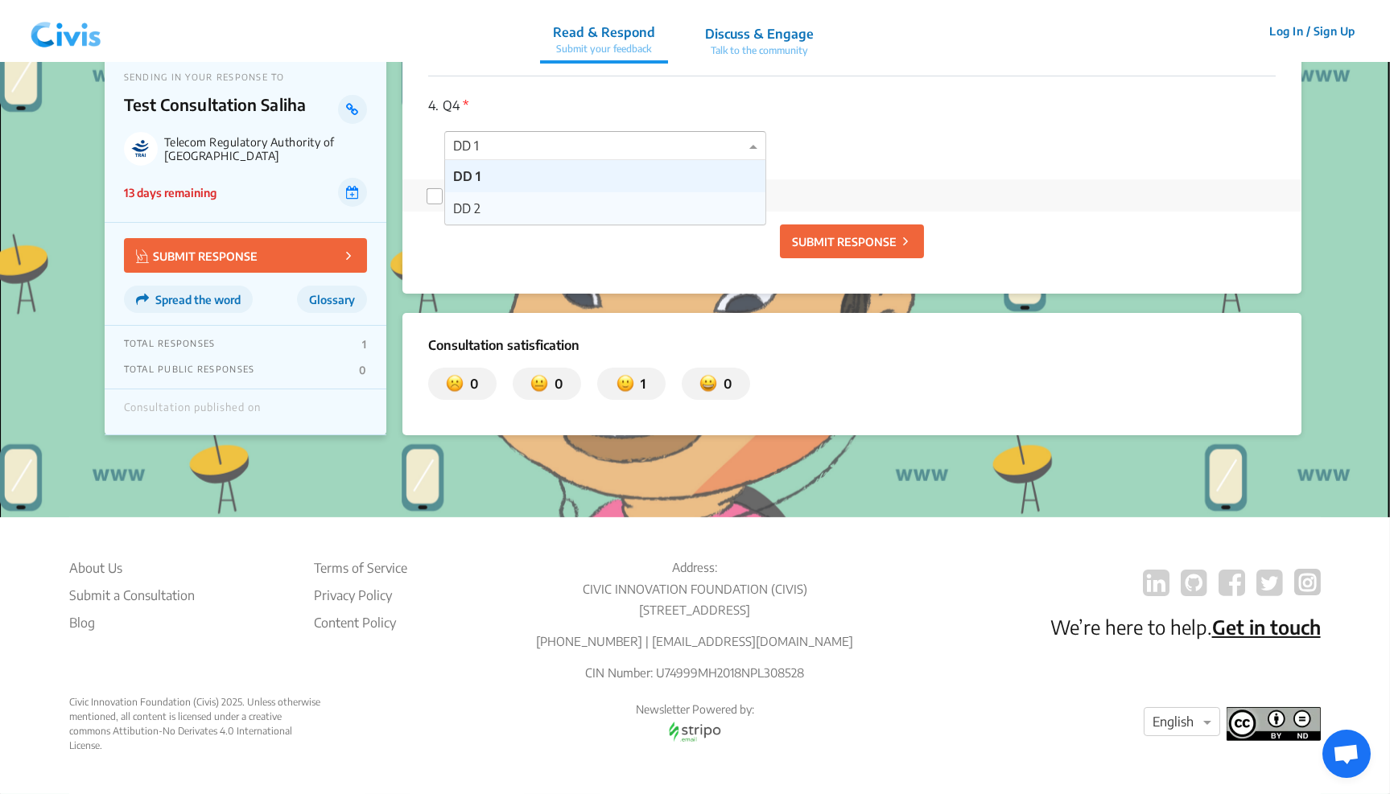 The image size is (1390, 794). Describe the element at coordinates (695, 710) in the screenshot. I see `p: Newsletter Powered by:` at that location.